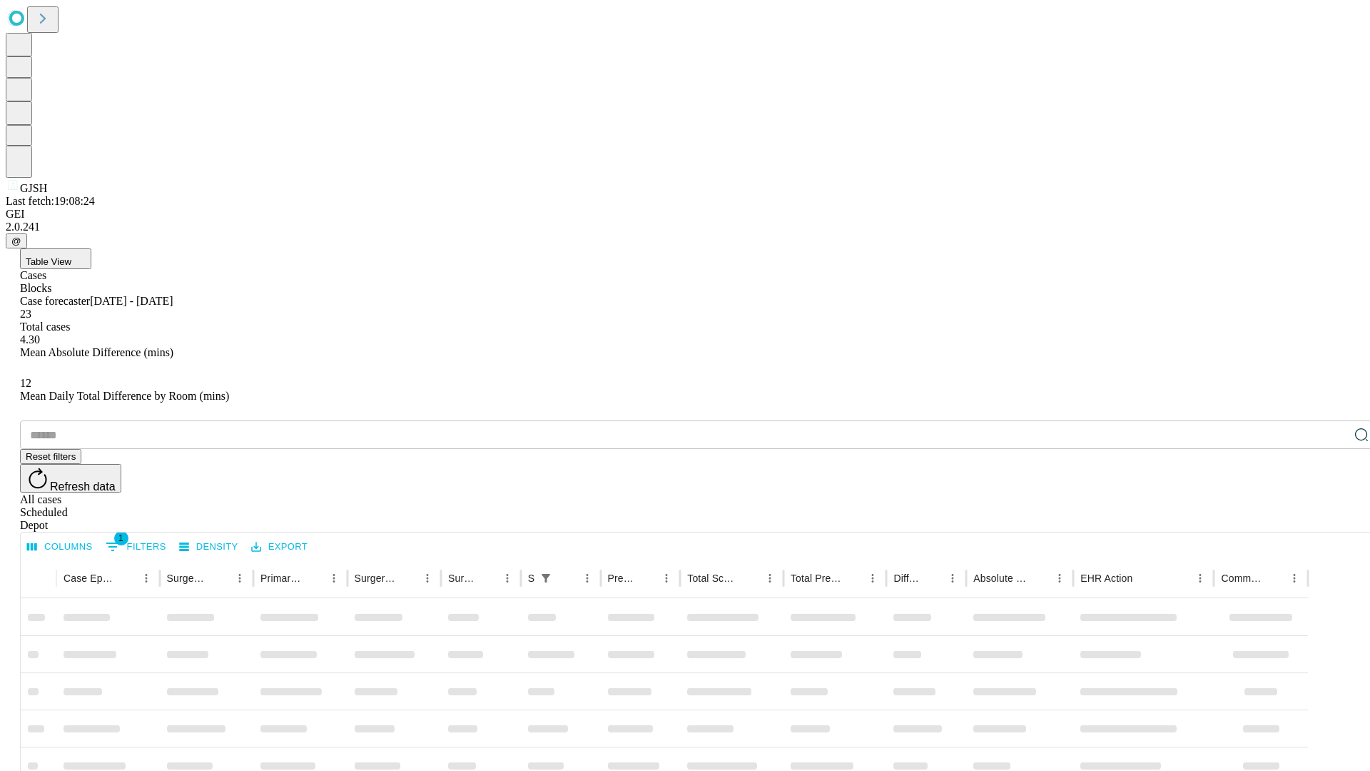 This screenshot has width=1370, height=771. I want to click on div: GEI, so click(685, 214).